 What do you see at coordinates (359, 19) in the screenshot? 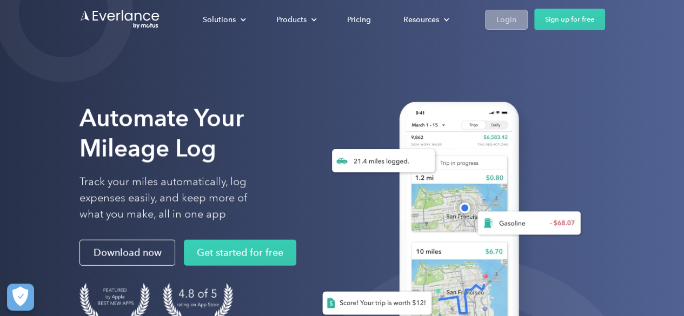
I see `div: Pricing` at bounding box center [359, 19].